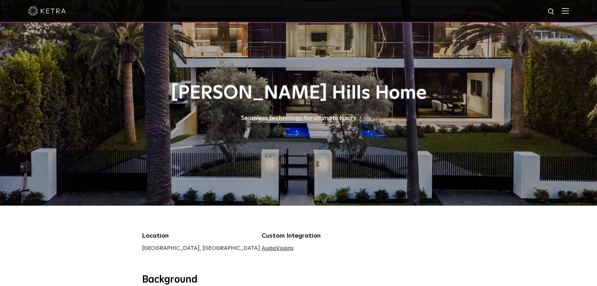  Describe the element at coordinates (300, 235) in the screenshot. I see `h5: Custom Integration` at that location.